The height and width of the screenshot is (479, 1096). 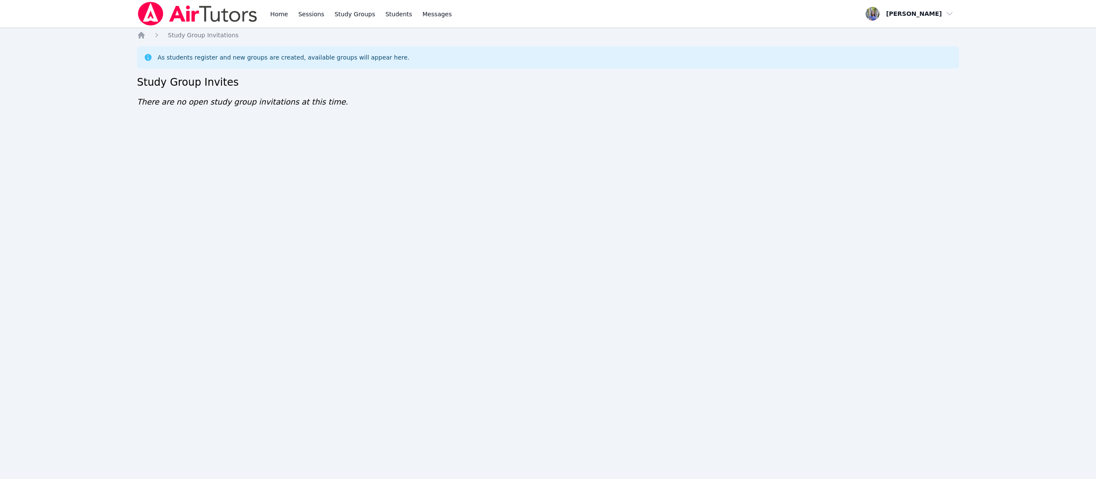 I want to click on div: As students register and new groups are created, available groups will appear here., so click(x=283, y=57).